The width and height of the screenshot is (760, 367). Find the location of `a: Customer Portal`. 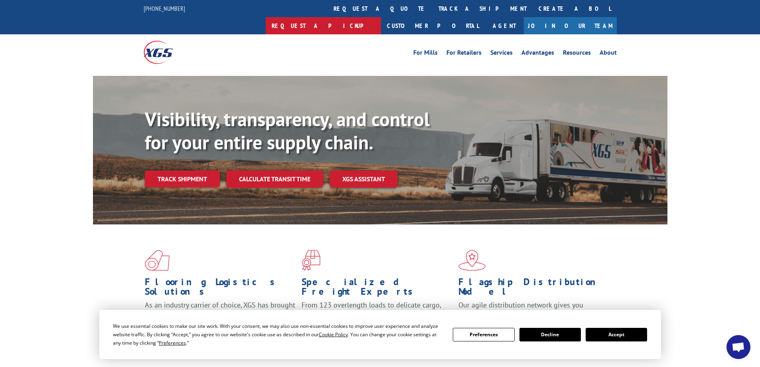

a: Customer Portal is located at coordinates (433, 26).